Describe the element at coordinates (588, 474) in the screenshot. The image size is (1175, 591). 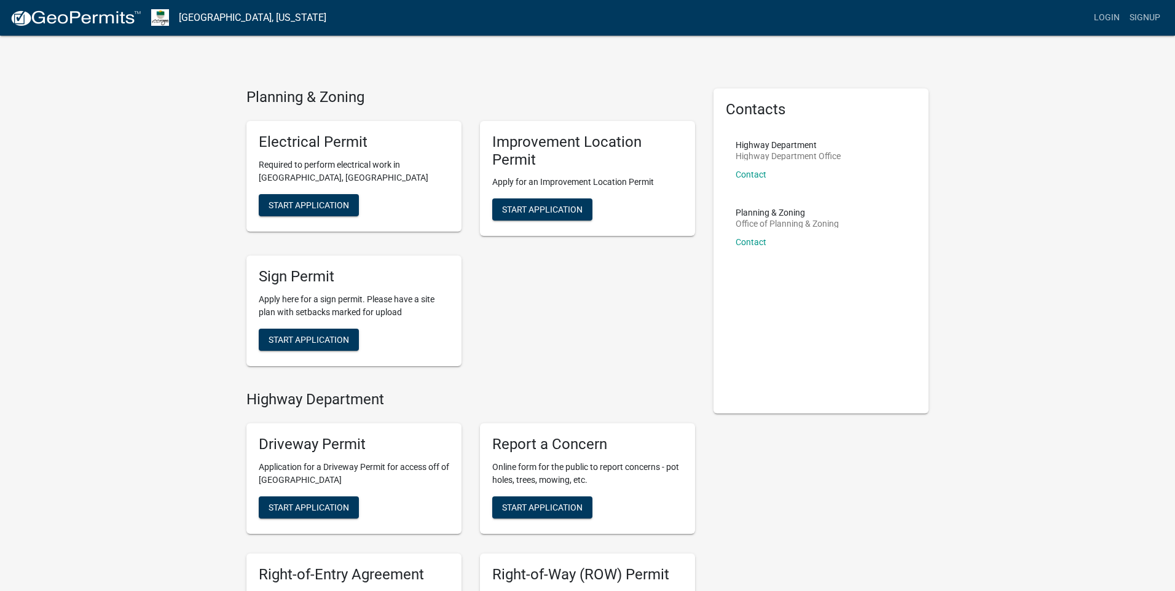
I see `p: Online form for the public to report concerns - pot holes, trees, mowing, etc.` at that location.